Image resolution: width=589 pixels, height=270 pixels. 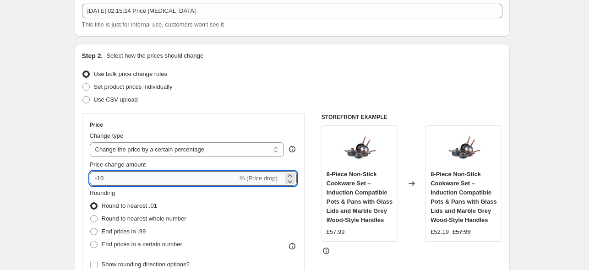 I want to click on span: Change type, so click(x=107, y=136).